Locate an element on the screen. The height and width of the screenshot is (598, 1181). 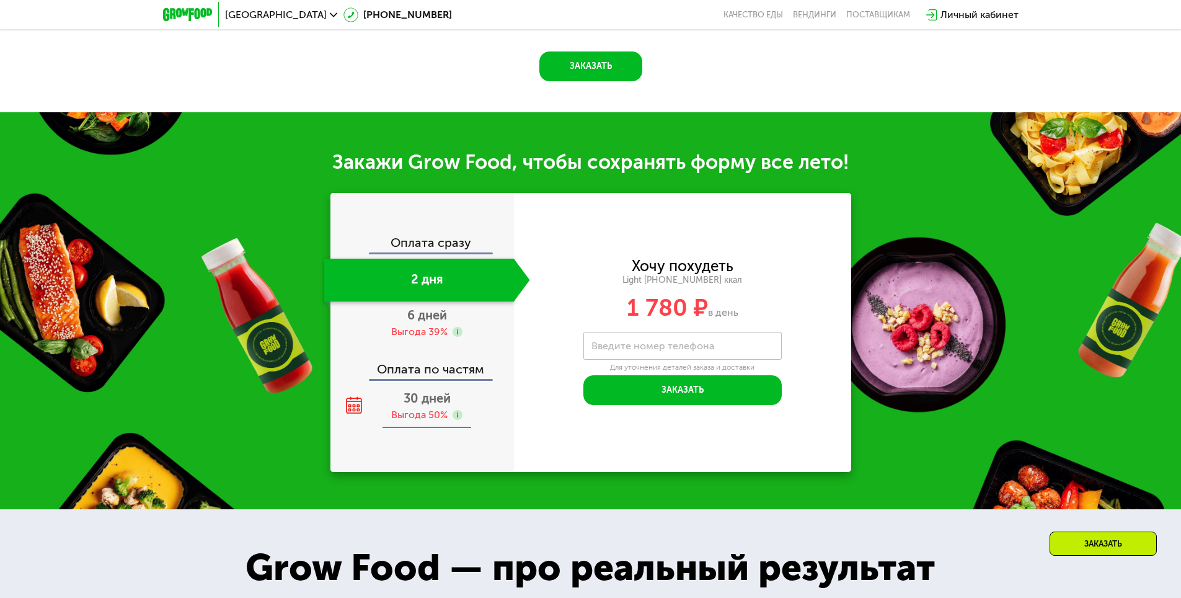
a: Качество еды is located at coordinates (753, 15).